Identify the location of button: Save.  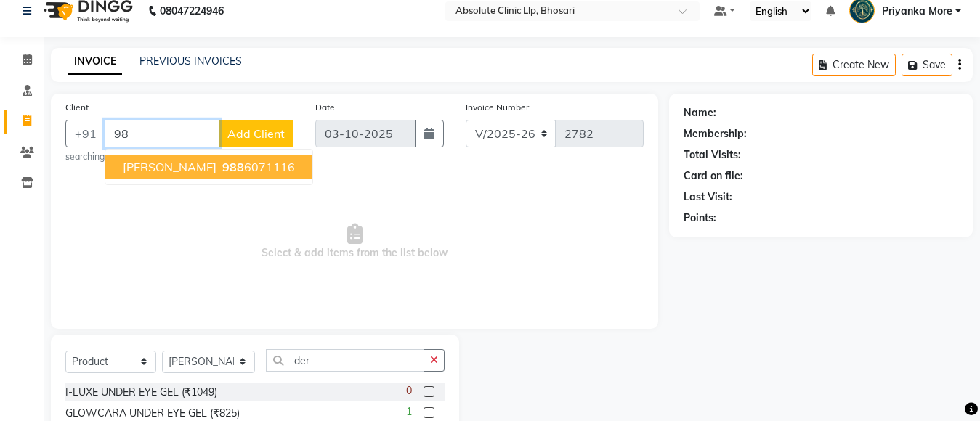
(927, 65).